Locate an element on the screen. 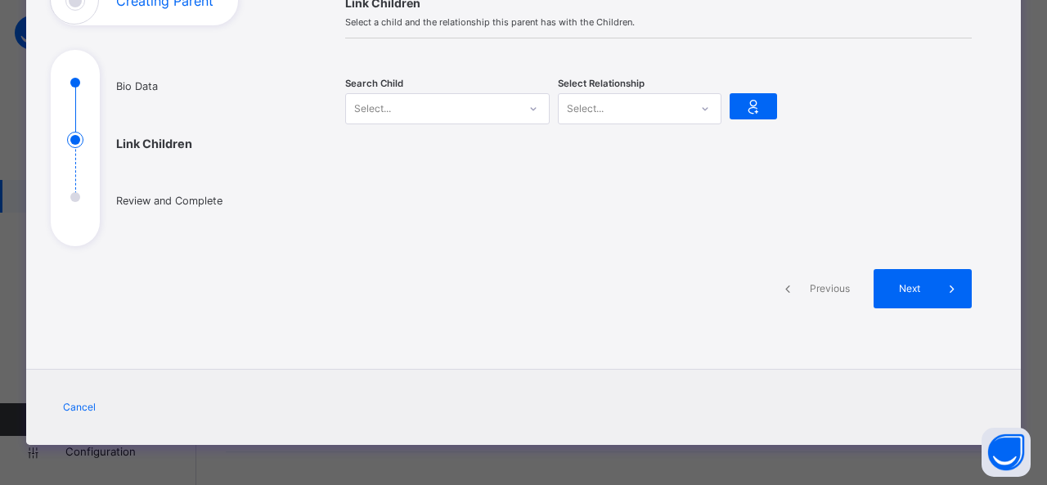 The height and width of the screenshot is (485, 1047). span: Select a child and the relationship this parent has with the Children. is located at coordinates (659, 22).